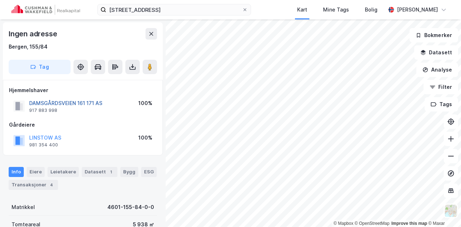 Image resolution: width=461 pixels, height=227 pixels. Describe the element at coordinates (33, 185) in the screenshot. I see `div: Transaksjoner` at that location.